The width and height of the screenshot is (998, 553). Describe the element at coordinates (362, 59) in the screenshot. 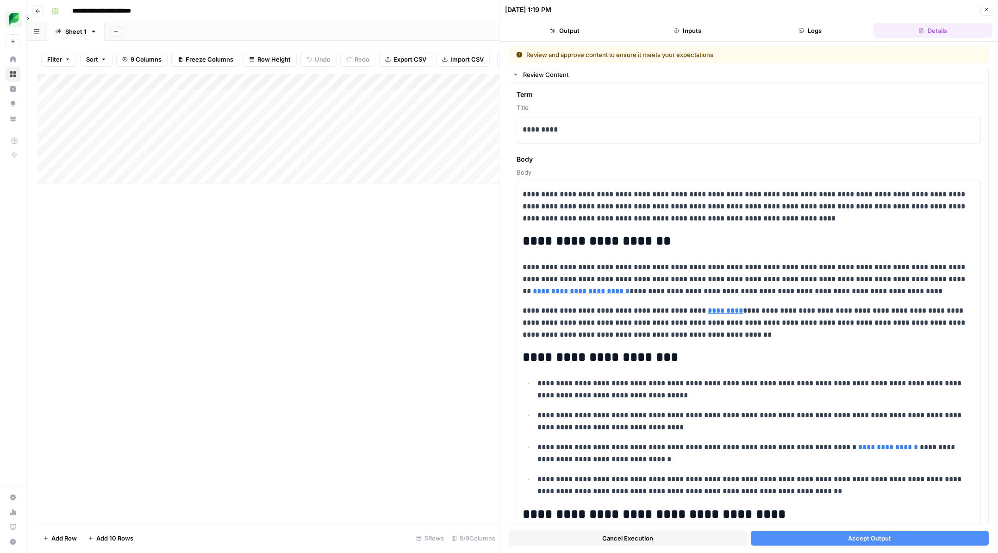

I see `span: Redo` at that location.